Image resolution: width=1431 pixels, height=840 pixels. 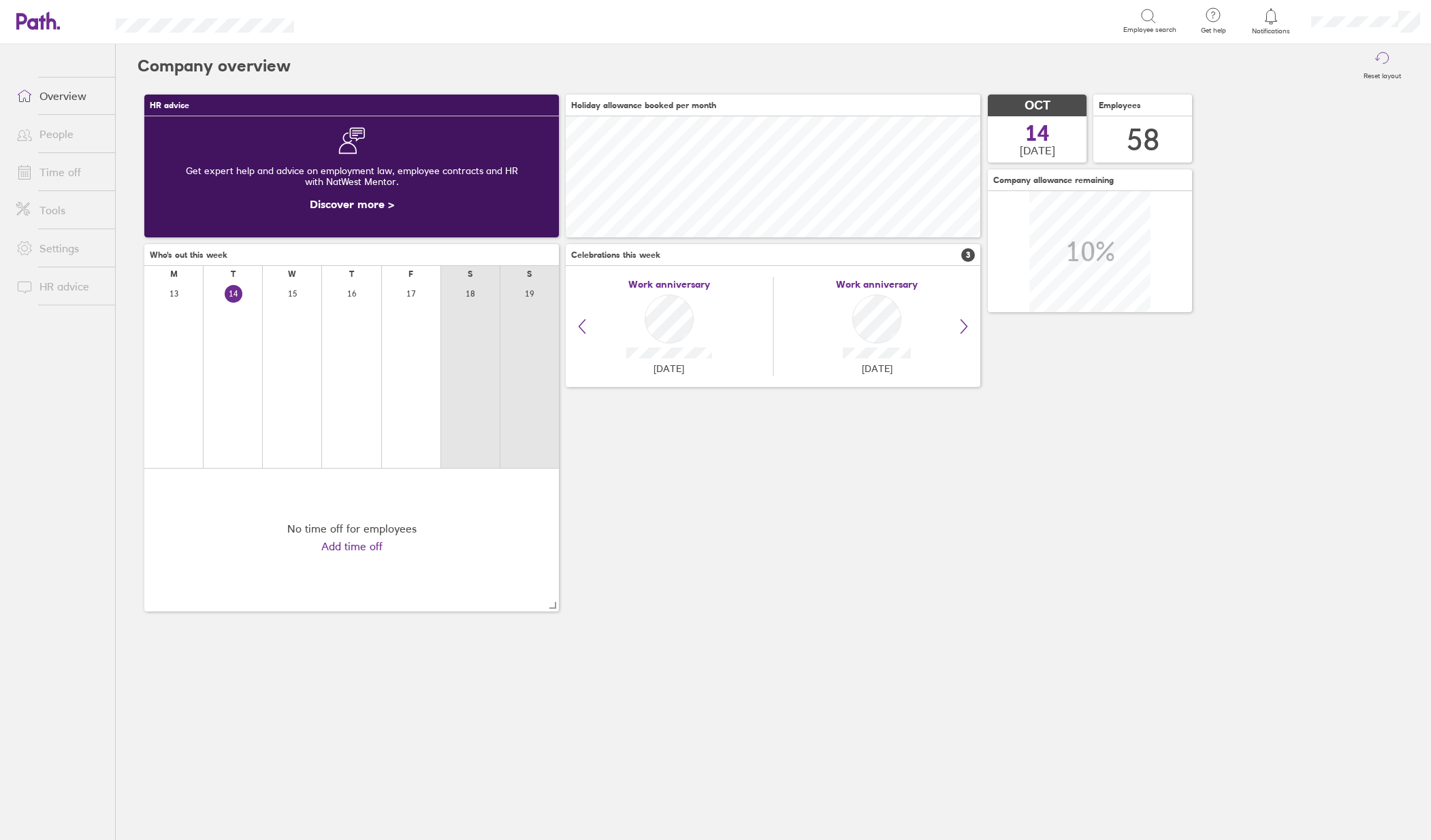 I want to click on span: Notifications, so click(x=1271, y=31).